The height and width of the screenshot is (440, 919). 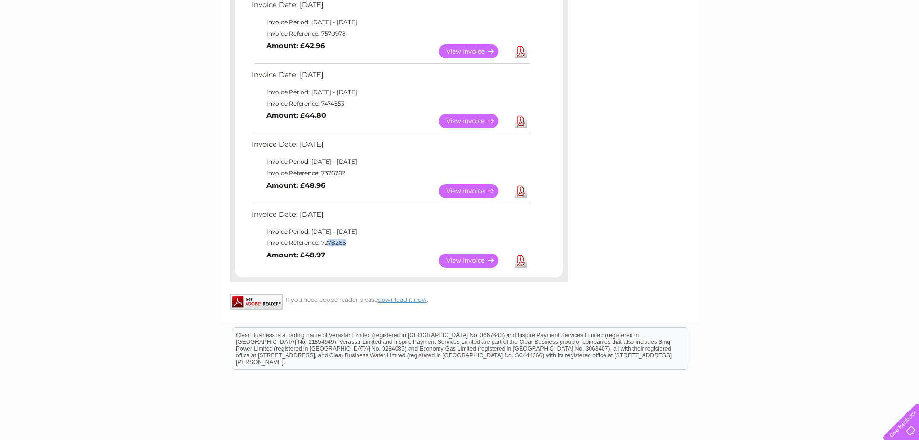 I want to click on a: Energy, so click(x=784, y=44).